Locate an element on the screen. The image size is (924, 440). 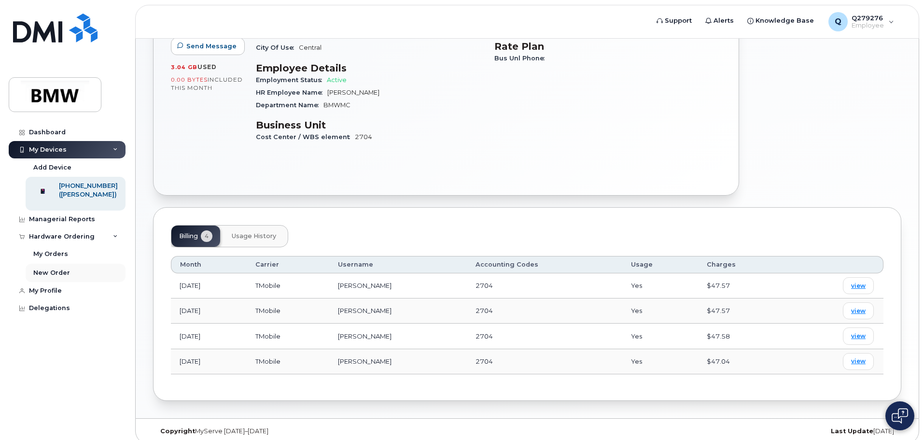
span: BMWMC is located at coordinates (337, 105).